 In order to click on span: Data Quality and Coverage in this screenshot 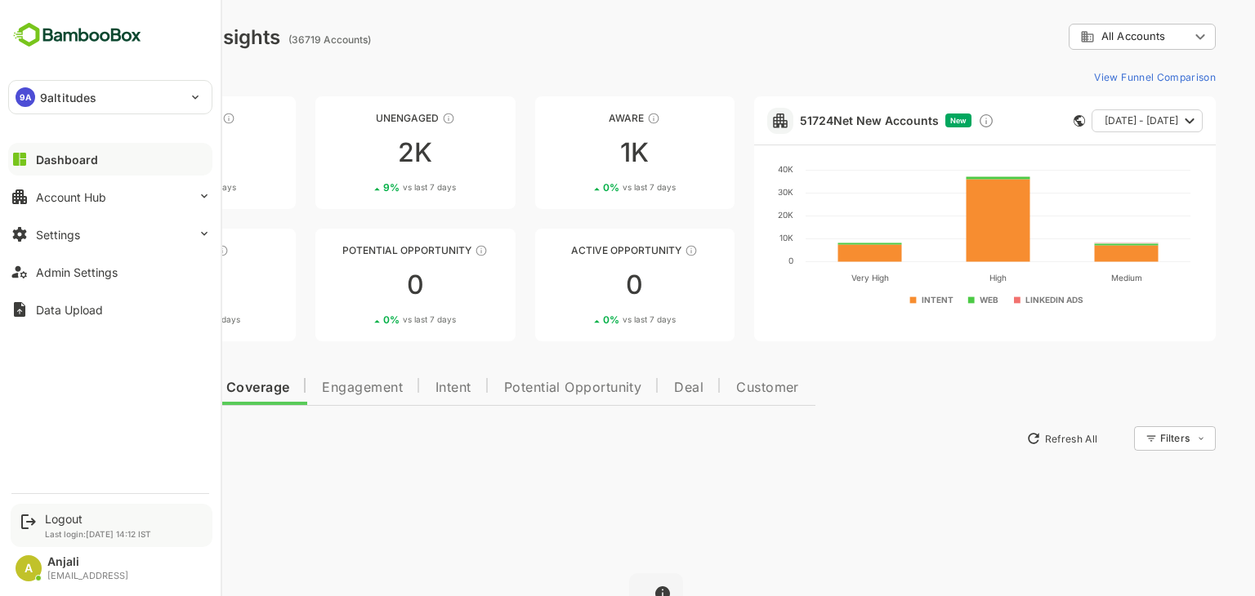, I will do `click(144, 388)`.